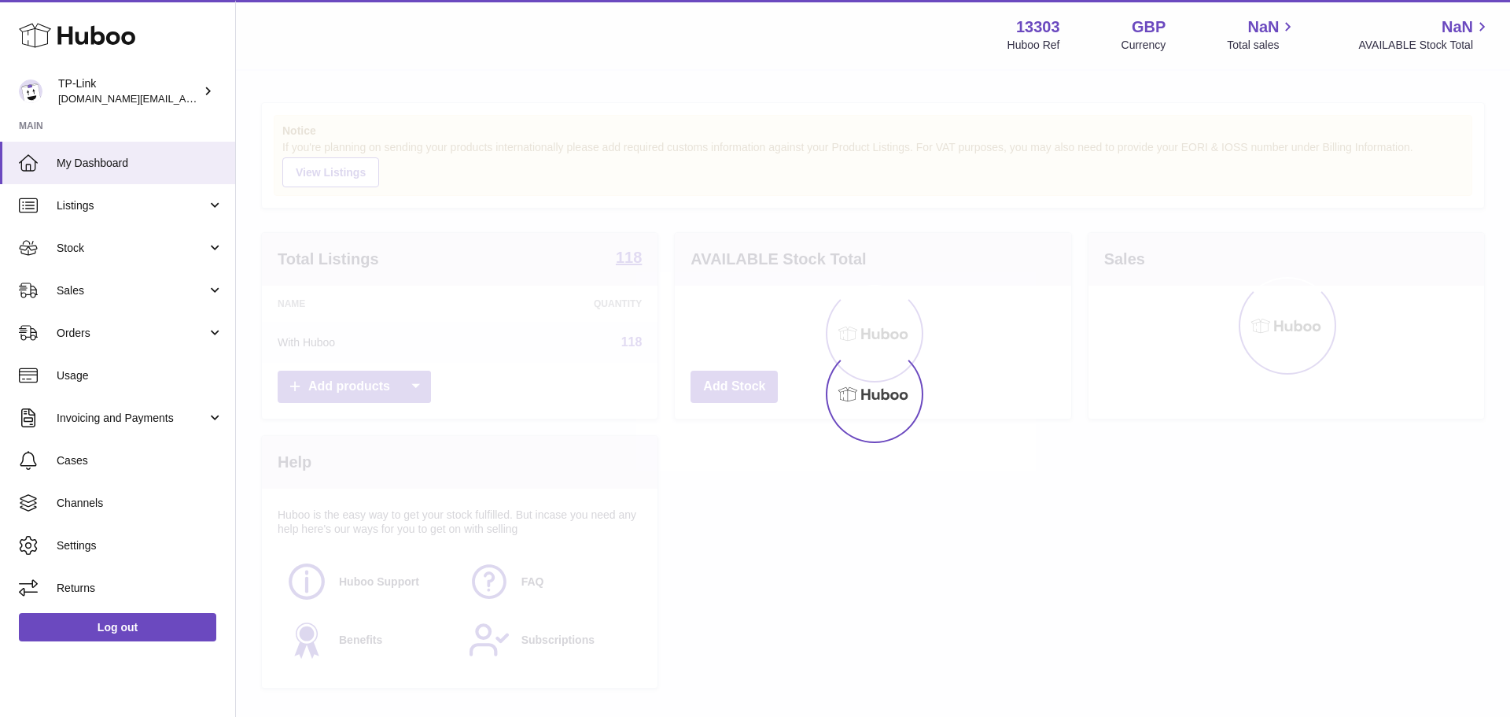  What do you see at coordinates (131, 290) in the screenshot?
I see `span: Sales` at bounding box center [131, 290].